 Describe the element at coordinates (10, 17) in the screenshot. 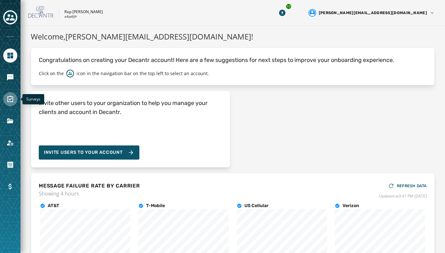

I see `button: Toggle account select drawer` at that location.